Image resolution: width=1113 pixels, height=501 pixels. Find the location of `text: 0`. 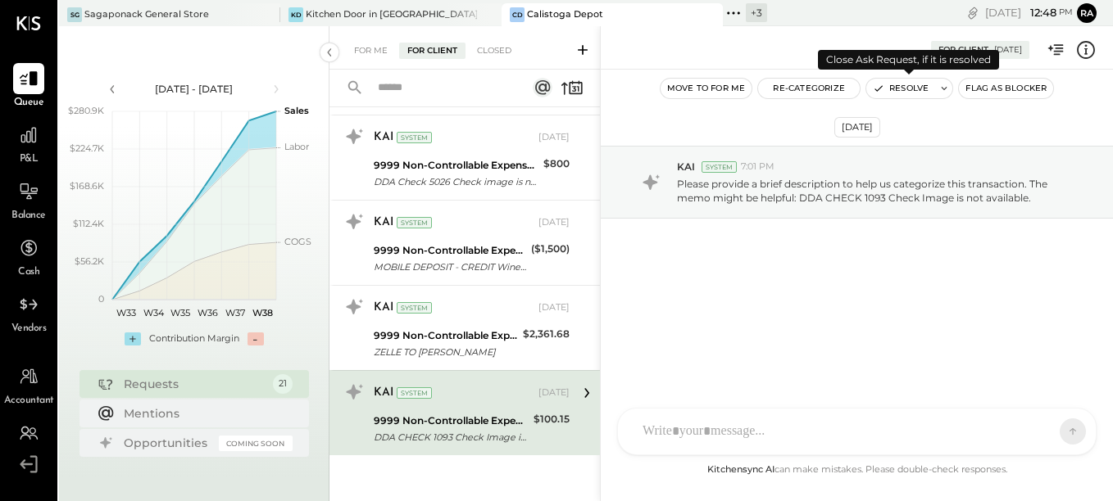

text: 0 is located at coordinates (101, 299).